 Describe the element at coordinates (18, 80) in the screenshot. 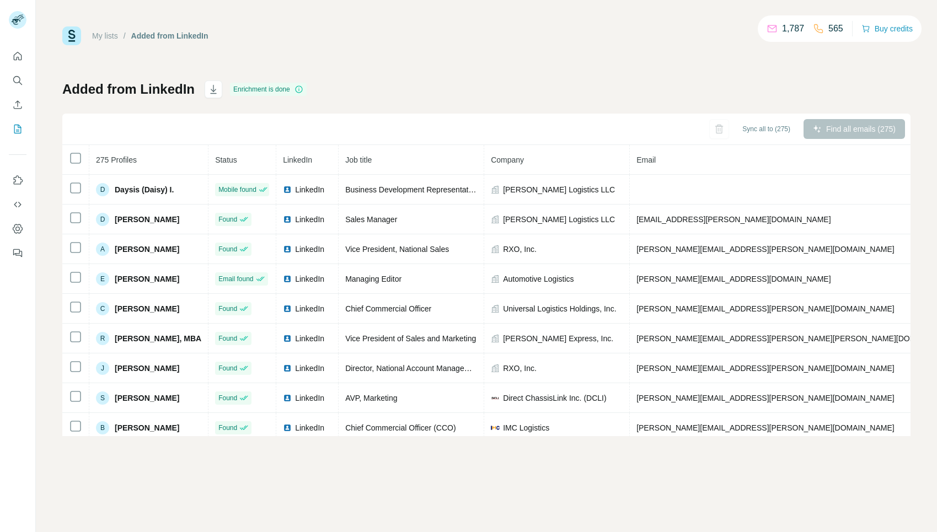

I see `button: Search` at that location.